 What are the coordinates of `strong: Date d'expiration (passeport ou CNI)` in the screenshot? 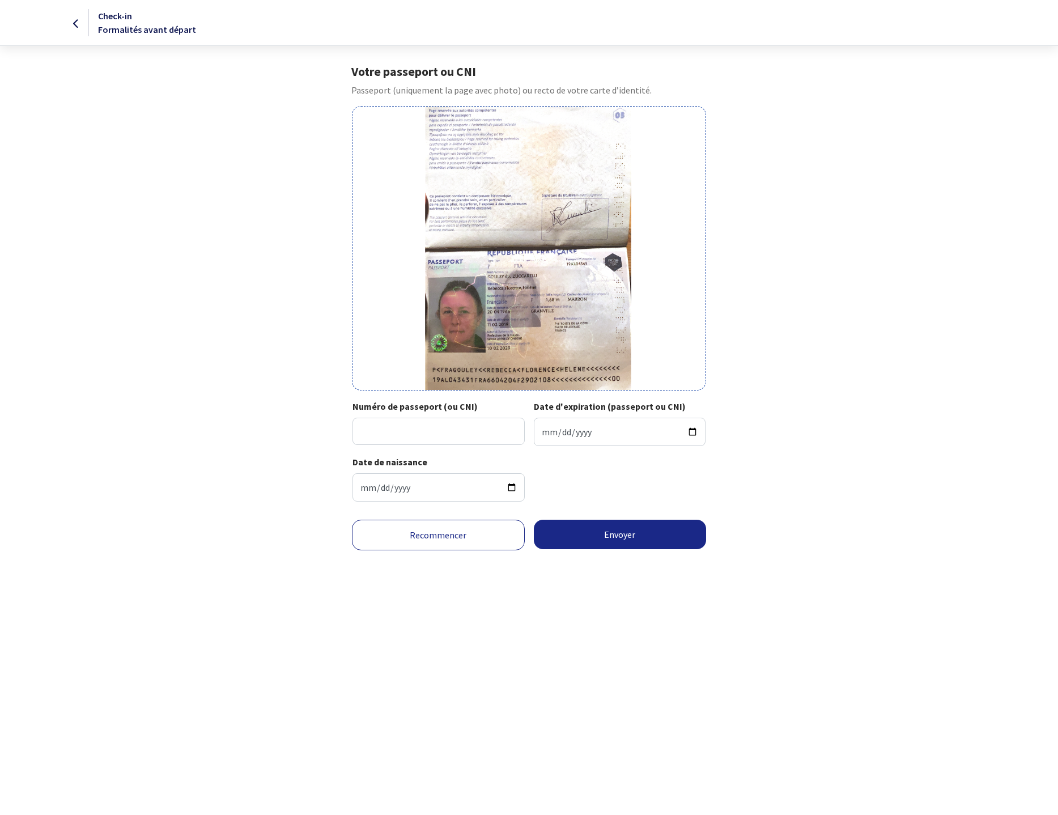 It's located at (610, 406).